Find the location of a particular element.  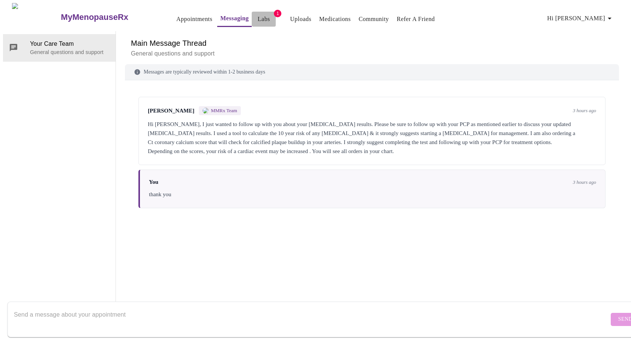

button: Medications is located at coordinates (335, 19).